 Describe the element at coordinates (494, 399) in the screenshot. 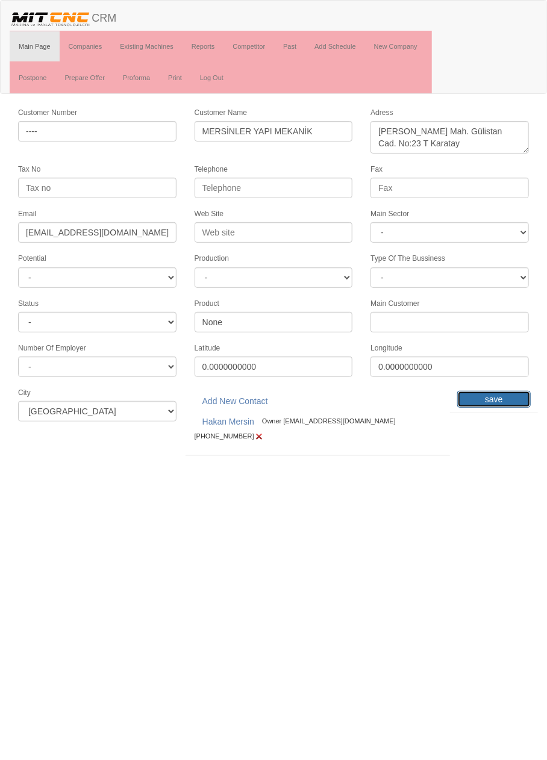

I see `input: save` at that location.